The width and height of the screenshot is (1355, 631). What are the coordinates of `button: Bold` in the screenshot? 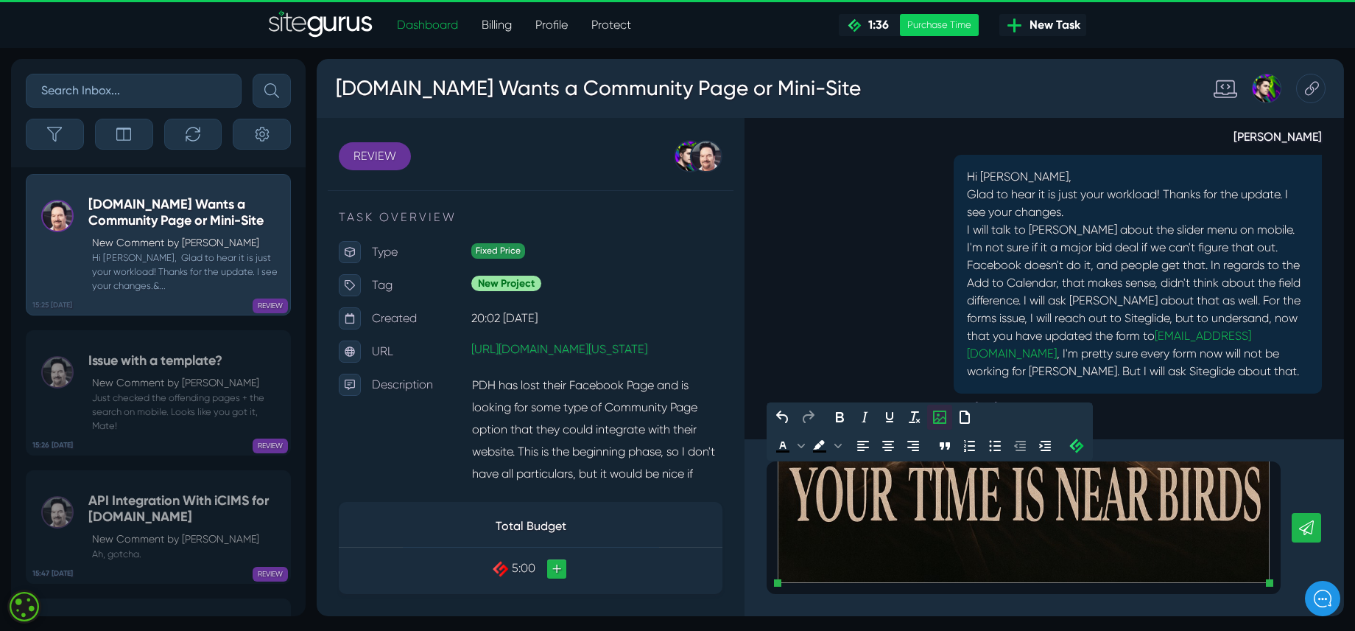 It's located at (523, 358).